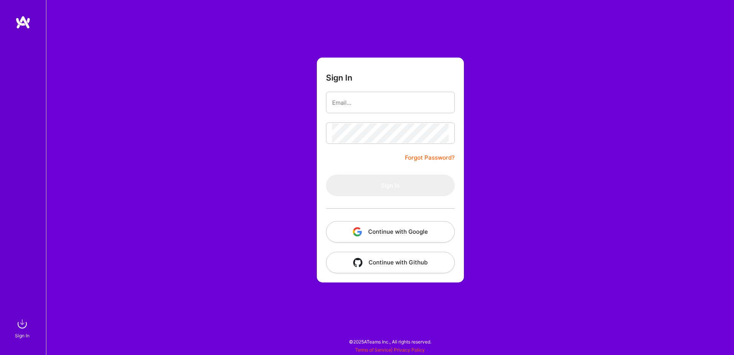  What do you see at coordinates (409, 349) in the screenshot?
I see `a: Privacy Policy` at bounding box center [409, 349].